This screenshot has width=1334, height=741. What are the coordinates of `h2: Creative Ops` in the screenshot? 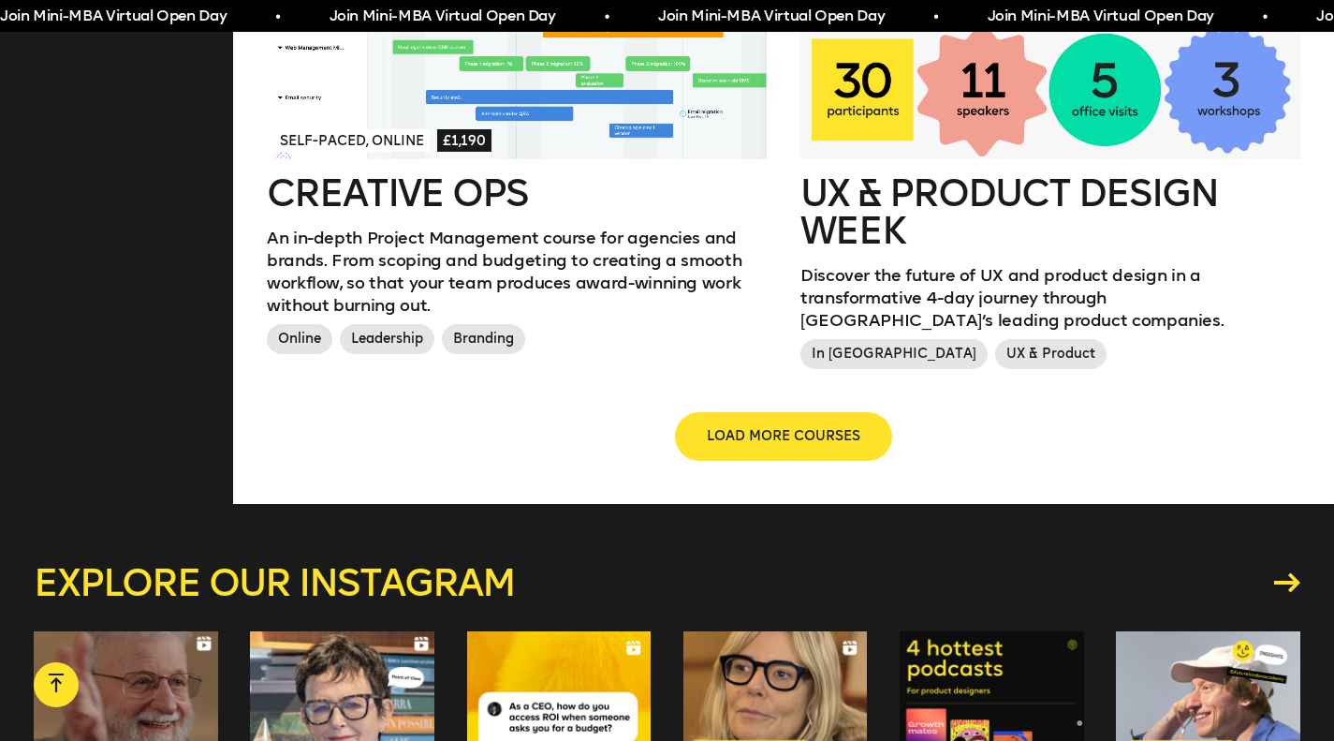 It's located at (517, 193).